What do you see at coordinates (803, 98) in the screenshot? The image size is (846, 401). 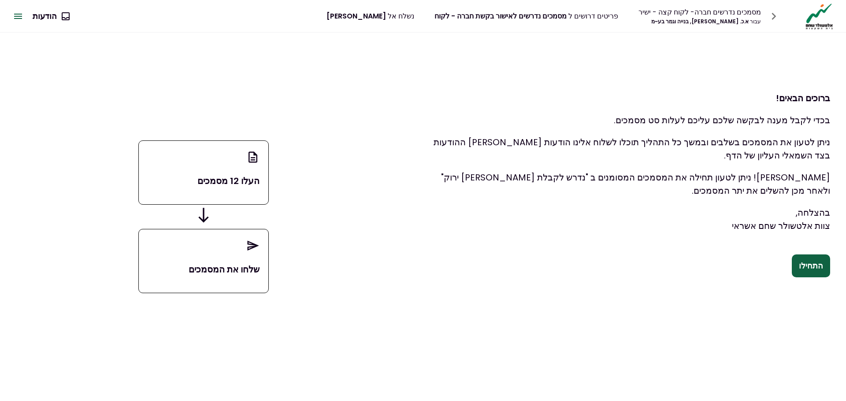 I see `strong: ברוכים הבאים!` at bounding box center [803, 98].